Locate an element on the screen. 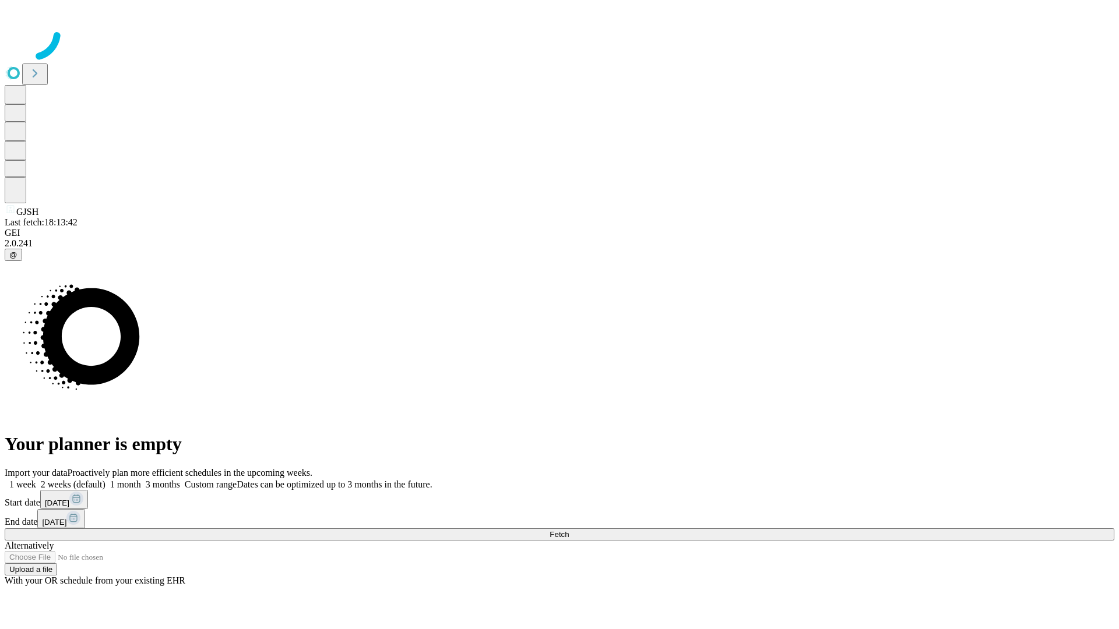  div: GEI is located at coordinates (560, 233).